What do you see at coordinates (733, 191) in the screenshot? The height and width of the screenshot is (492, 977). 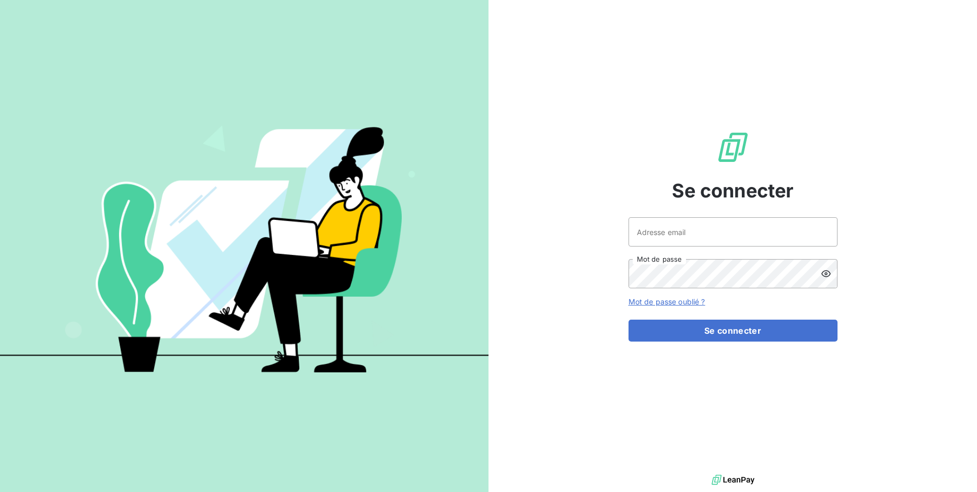 I see `span: Se connecter` at bounding box center [733, 191].